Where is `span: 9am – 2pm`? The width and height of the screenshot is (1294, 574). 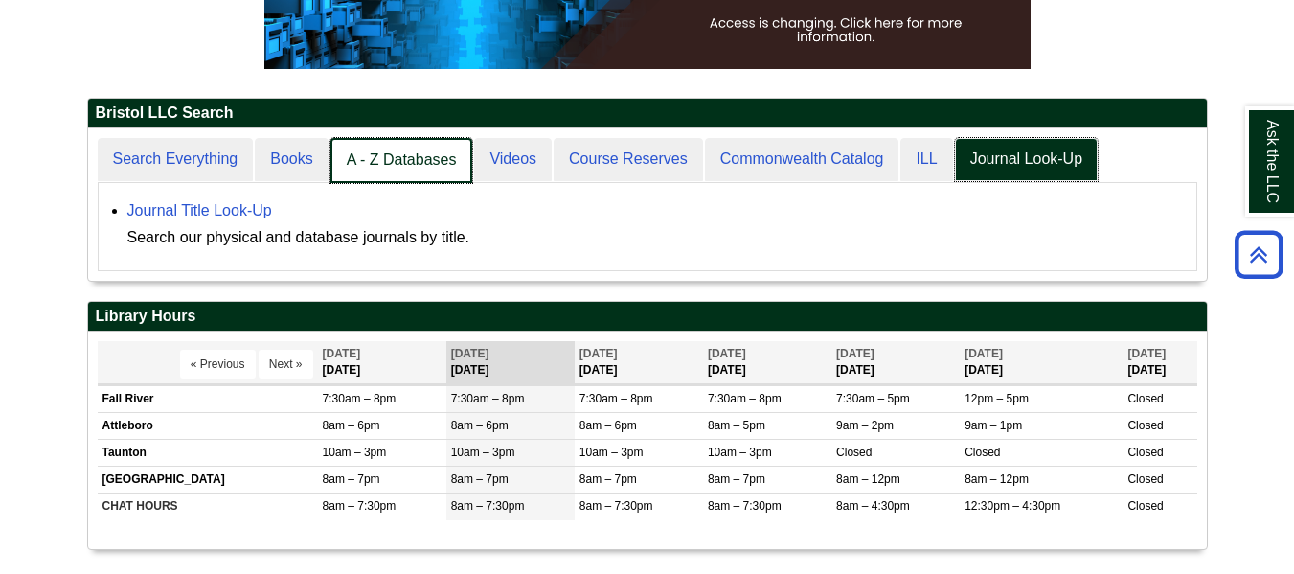 span: 9am – 2pm is located at coordinates (865, 425).